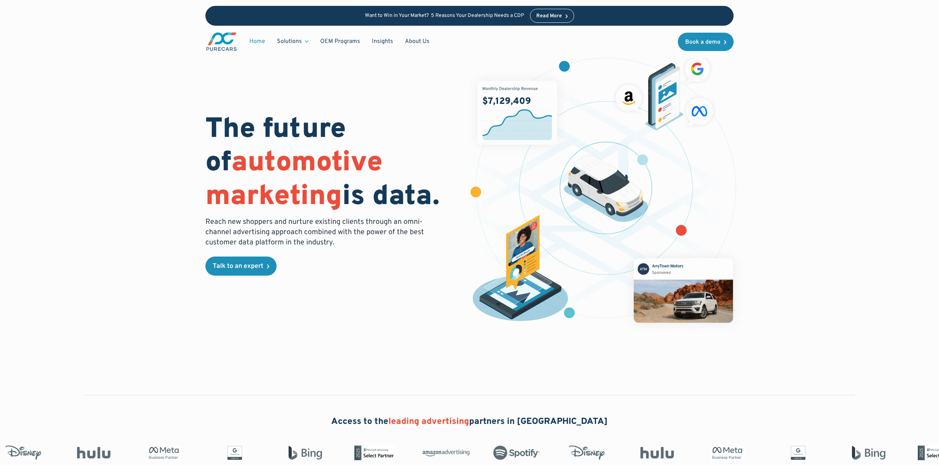 The height and width of the screenshot is (465, 939). I want to click on p: Want to Win in Your Market? 5 Reasons Your Dealership Needs a CDP, so click(444, 16).